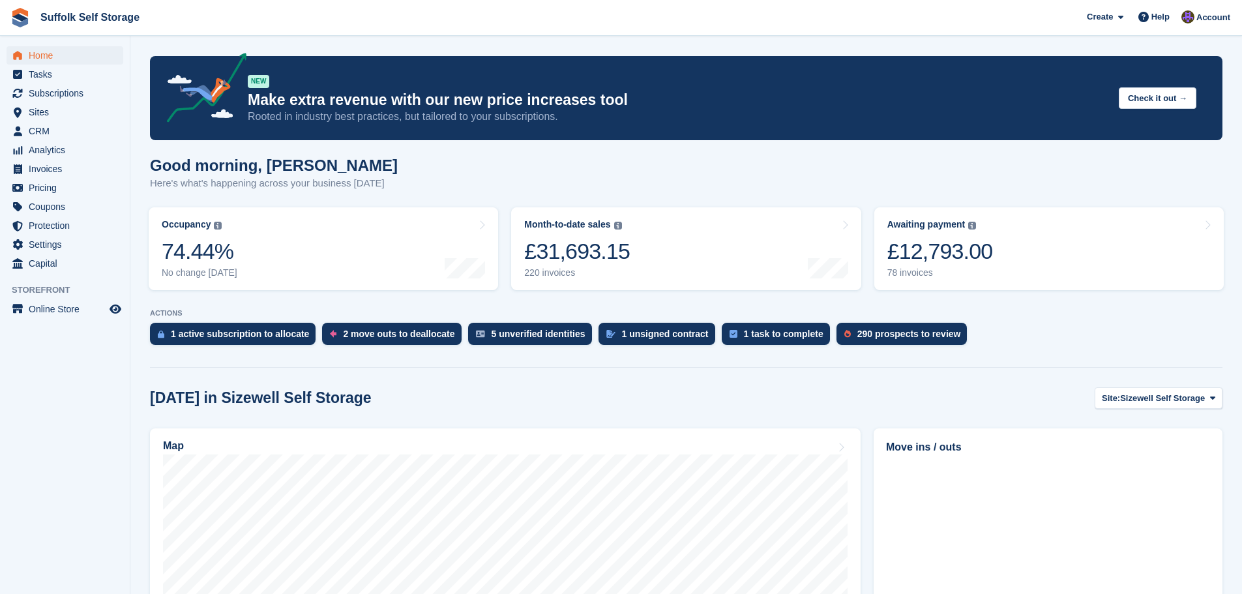 This screenshot has width=1242, height=594. What do you see at coordinates (68, 93) in the screenshot?
I see `span: Subscriptions` at bounding box center [68, 93].